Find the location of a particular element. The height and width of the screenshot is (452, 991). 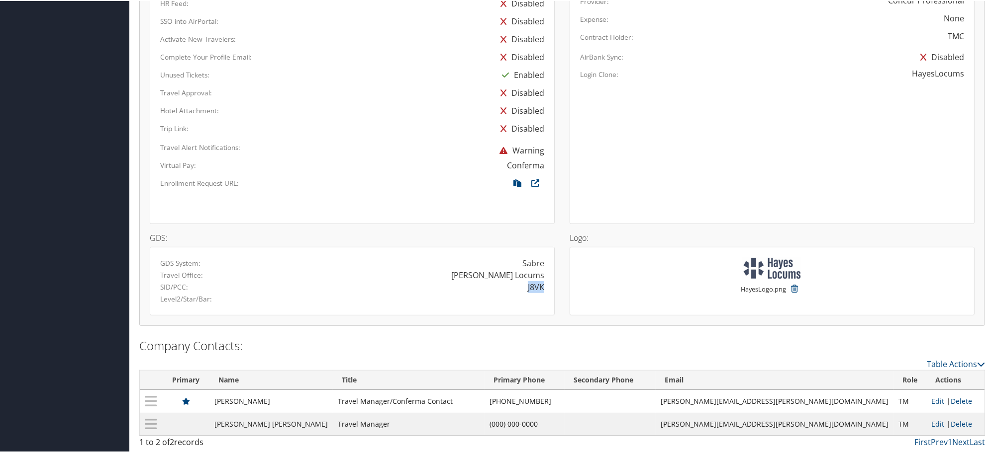

a: Table Actions is located at coordinates (955, 363).